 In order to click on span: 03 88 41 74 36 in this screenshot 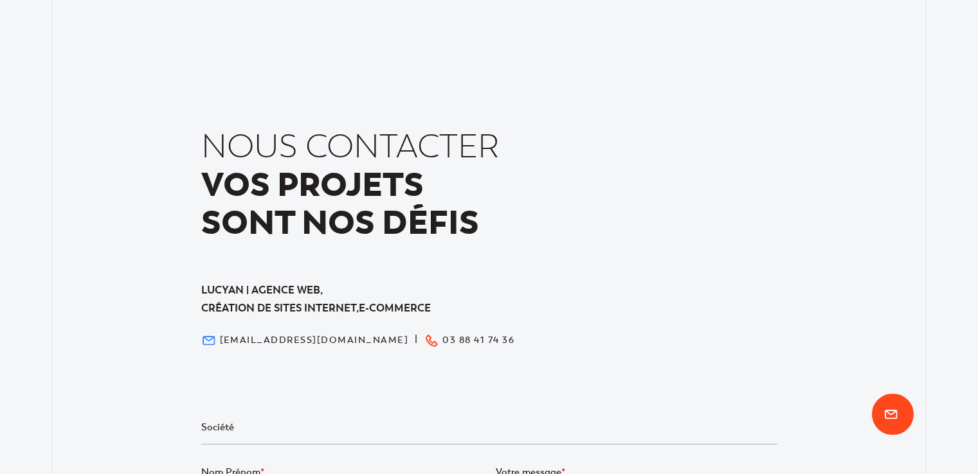, I will do `click(478, 341)`.